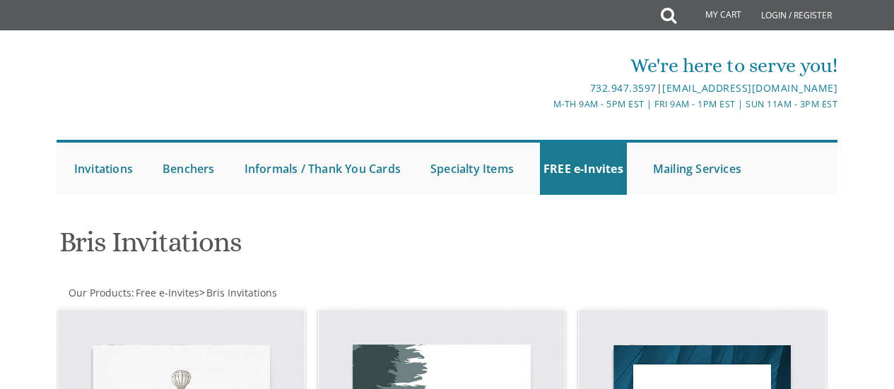 The image size is (894, 389). I want to click on a: Benchers, so click(189, 169).